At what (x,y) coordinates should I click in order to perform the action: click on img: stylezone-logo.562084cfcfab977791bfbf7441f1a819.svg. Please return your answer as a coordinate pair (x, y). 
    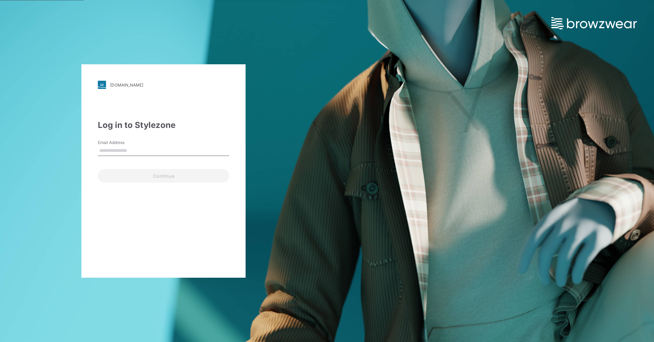
    Looking at the image, I should click on (102, 85).